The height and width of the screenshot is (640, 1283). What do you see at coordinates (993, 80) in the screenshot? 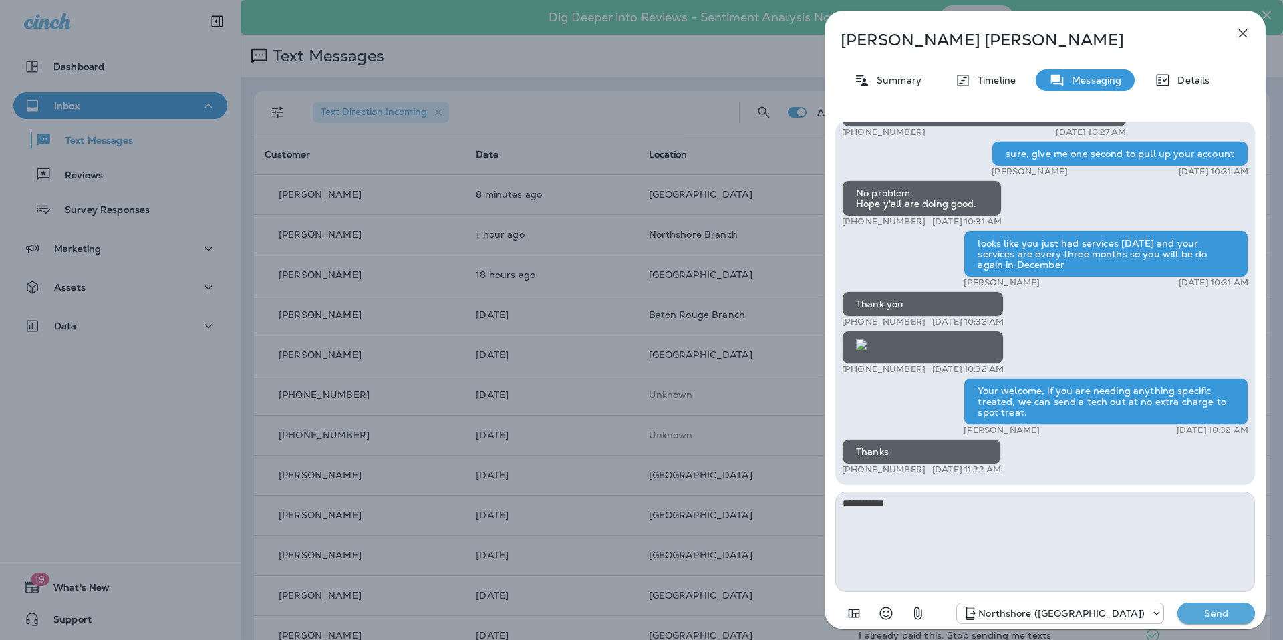
I see `p: Timeline` at bounding box center [993, 80].